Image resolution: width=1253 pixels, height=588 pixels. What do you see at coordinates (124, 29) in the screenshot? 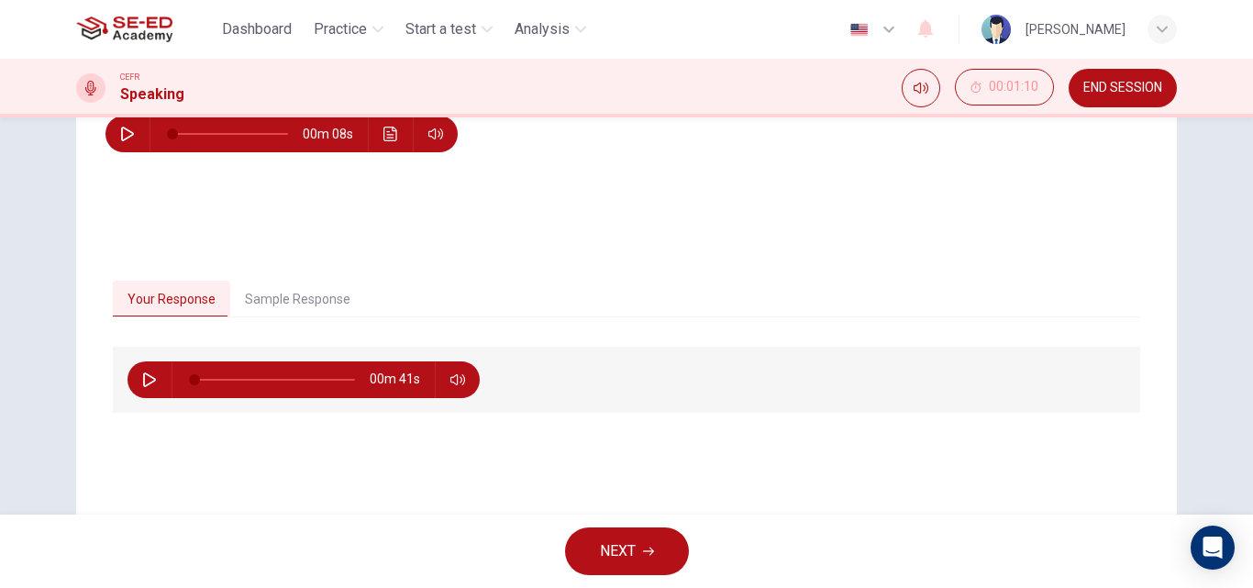
I see `img: SE-ED Academy logo` at bounding box center [124, 29].